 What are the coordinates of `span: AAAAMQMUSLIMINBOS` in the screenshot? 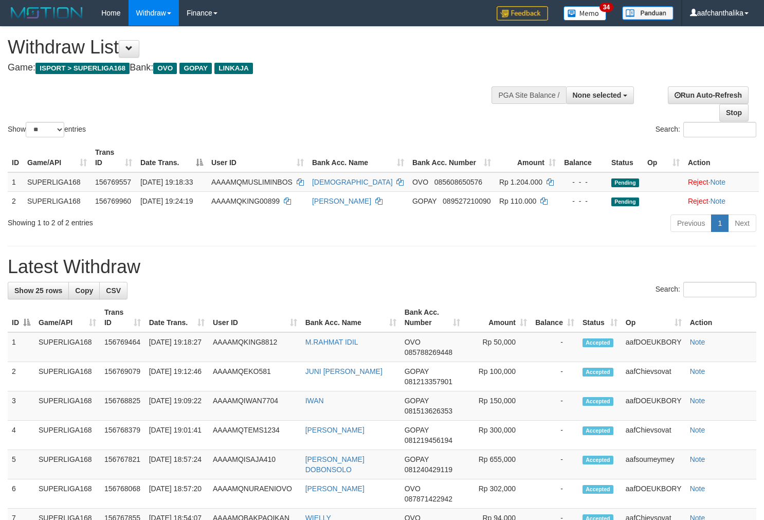 It's located at (252, 182).